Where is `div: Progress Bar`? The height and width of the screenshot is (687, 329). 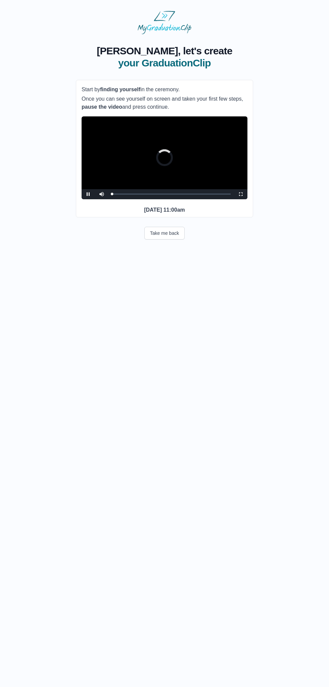
div: Progress Bar is located at coordinates (171, 194).